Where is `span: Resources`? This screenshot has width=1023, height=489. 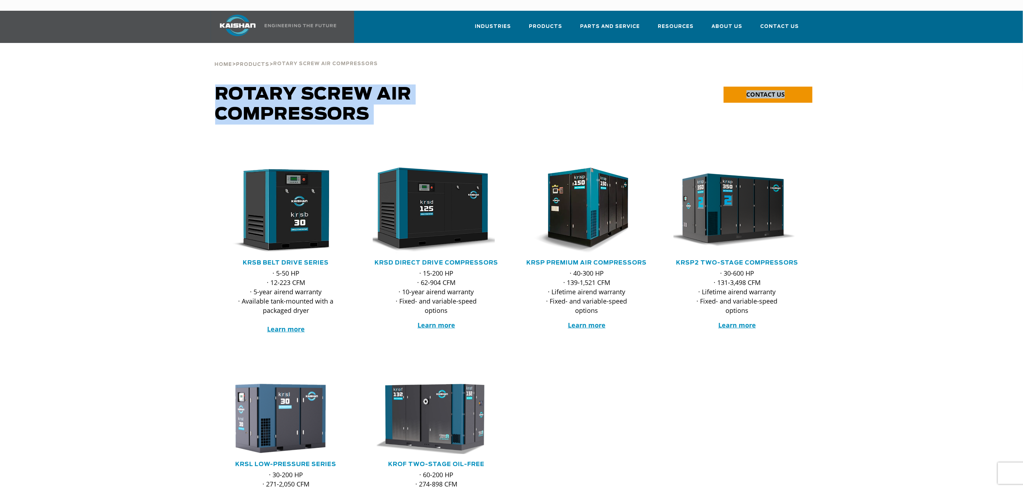 span: Resources is located at coordinates (676, 26).